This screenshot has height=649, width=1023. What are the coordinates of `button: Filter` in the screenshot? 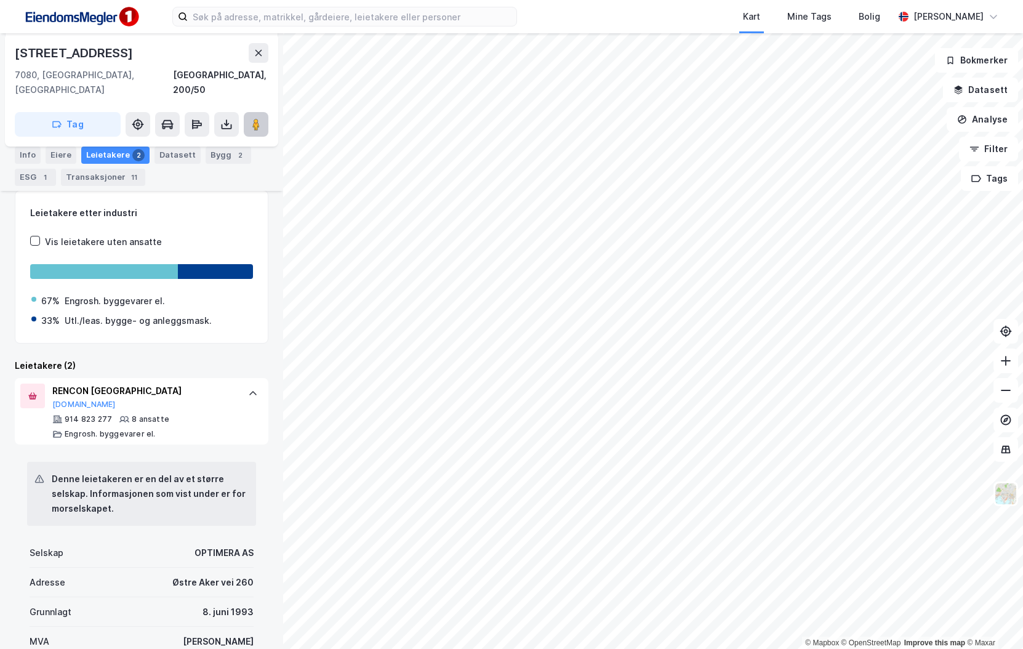 It's located at (988, 149).